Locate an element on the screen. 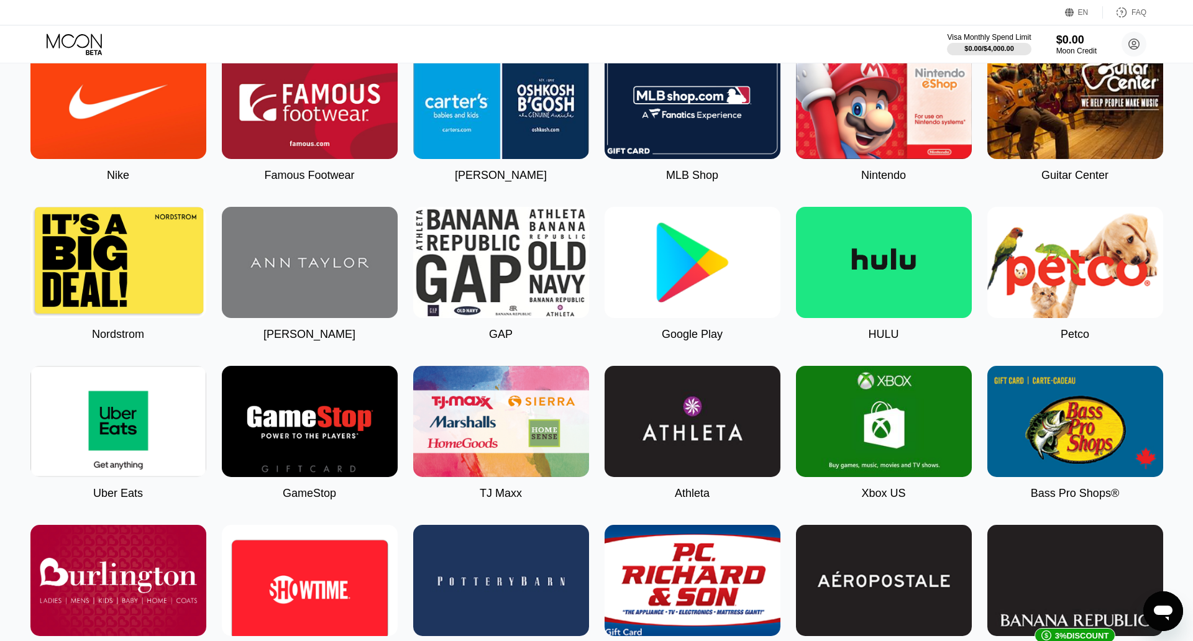 This screenshot has width=1193, height=641. div: $0.00Moon Credit is located at coordinates (1076, 44).